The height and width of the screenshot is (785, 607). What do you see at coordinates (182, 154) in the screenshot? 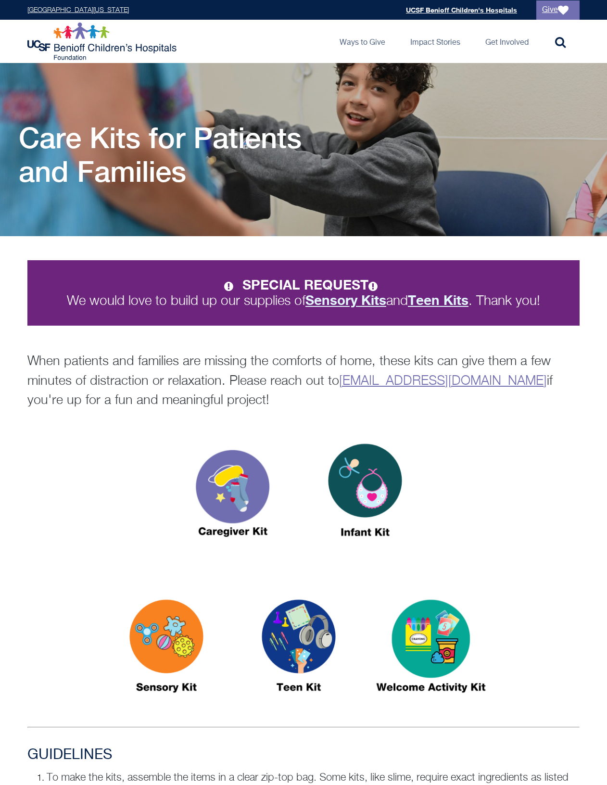
I see `h1: Care Kits for Patients and Families` at bounding box center [182, 154].